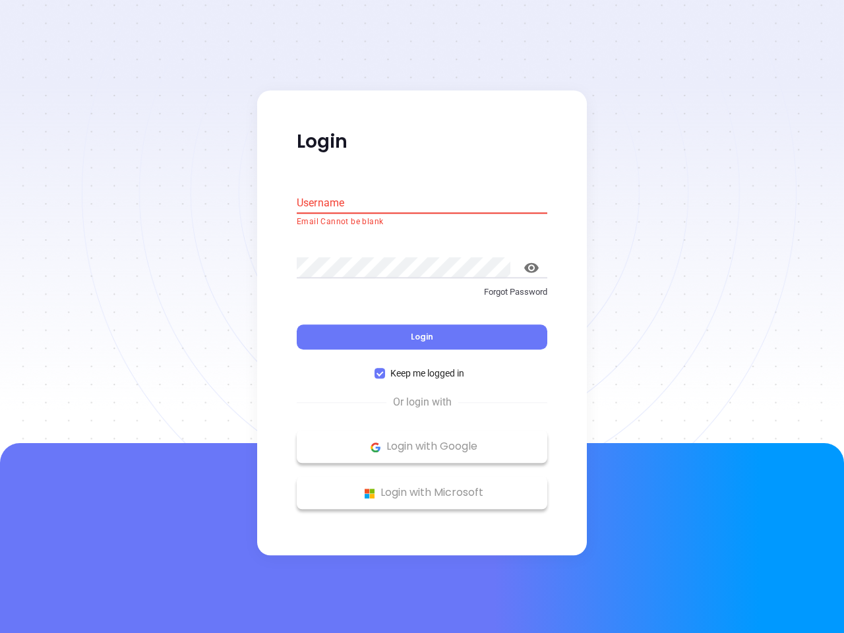  Describe the element at coordinates (422, 447) in the screenshot. I see `p: Login with Google` at that location.